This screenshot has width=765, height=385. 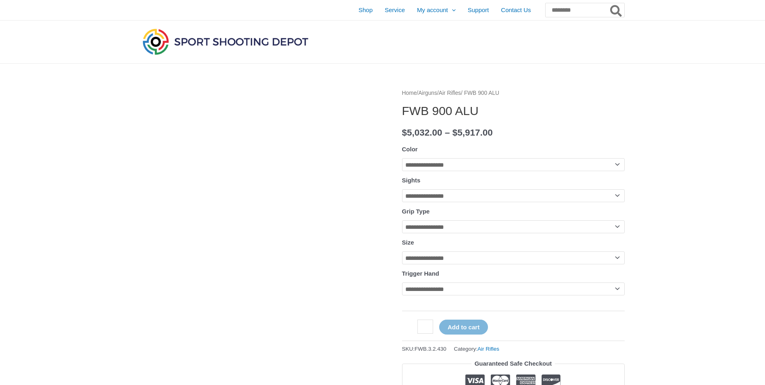 What do you see at coordinates (616, 10) in the screenshot?
I see `button: Search` at bounding box center [616, 10].